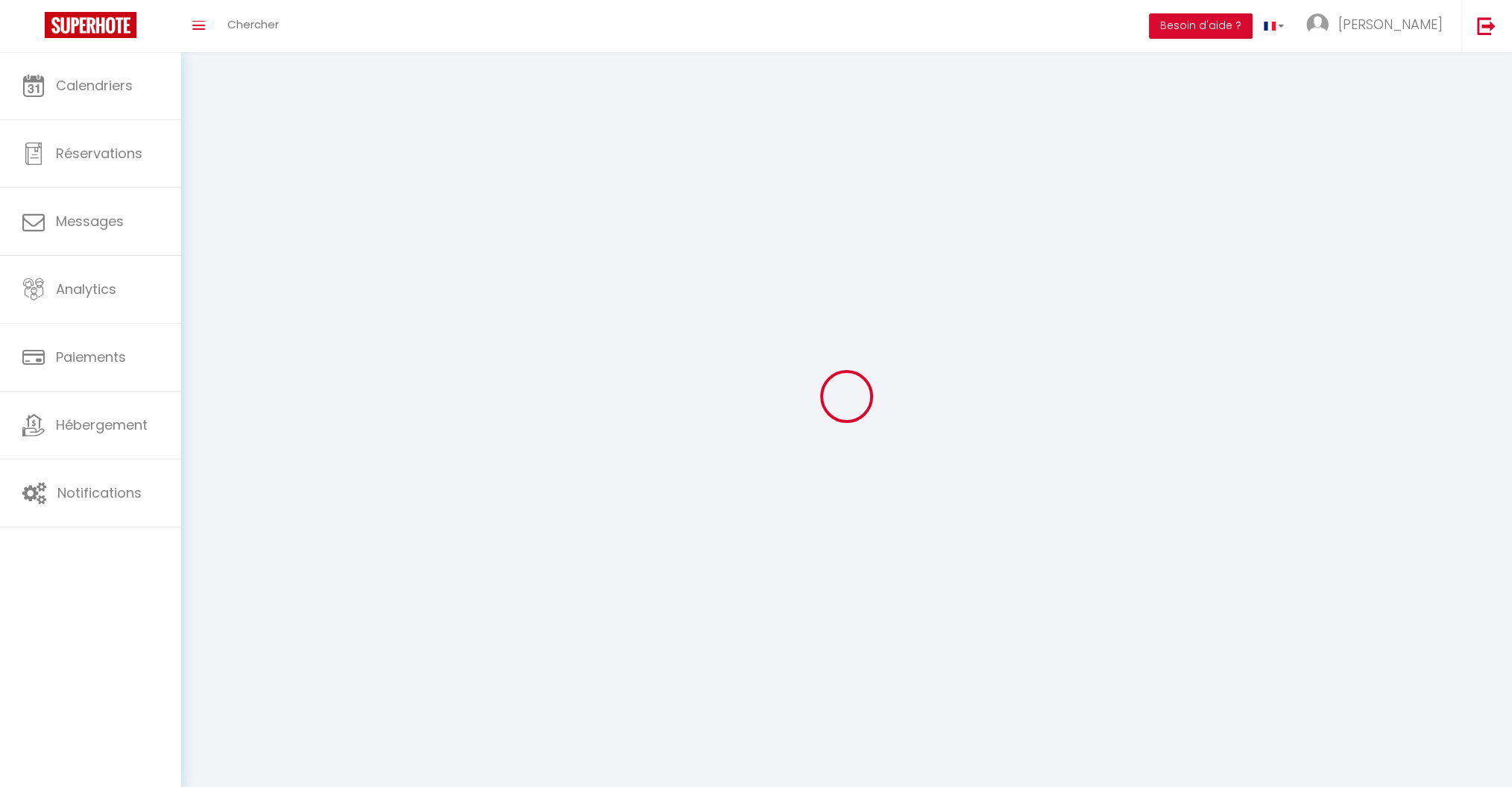 The image size is (1512, 787). Describe the element at coordinates (1200, 26) in the screenshot. I see `button: Besoin d'aide ?` at that location.